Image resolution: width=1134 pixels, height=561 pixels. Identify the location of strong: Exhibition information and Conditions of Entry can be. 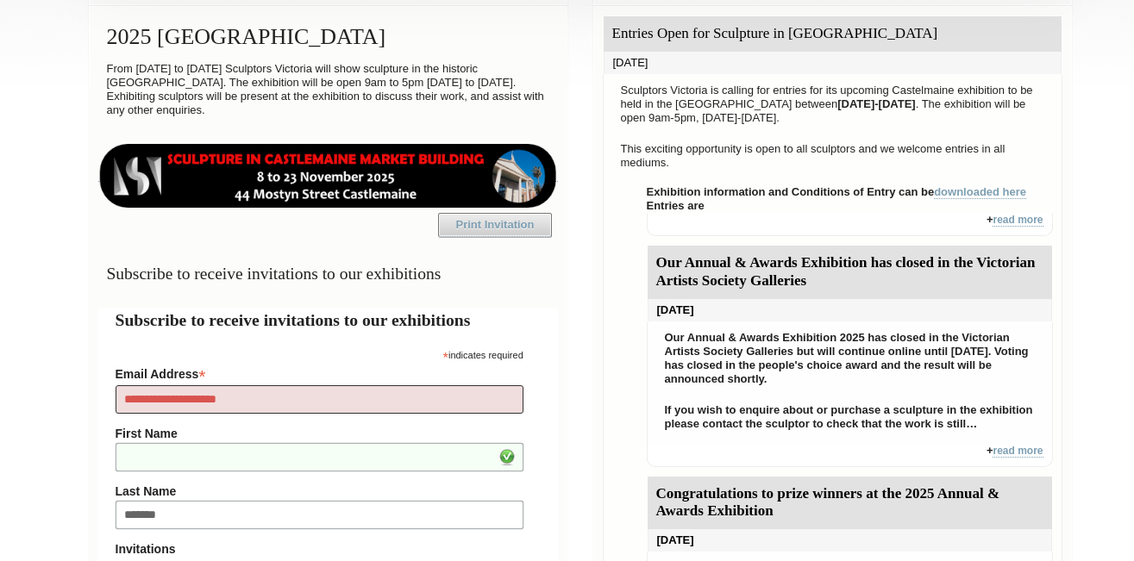
(836, 192).